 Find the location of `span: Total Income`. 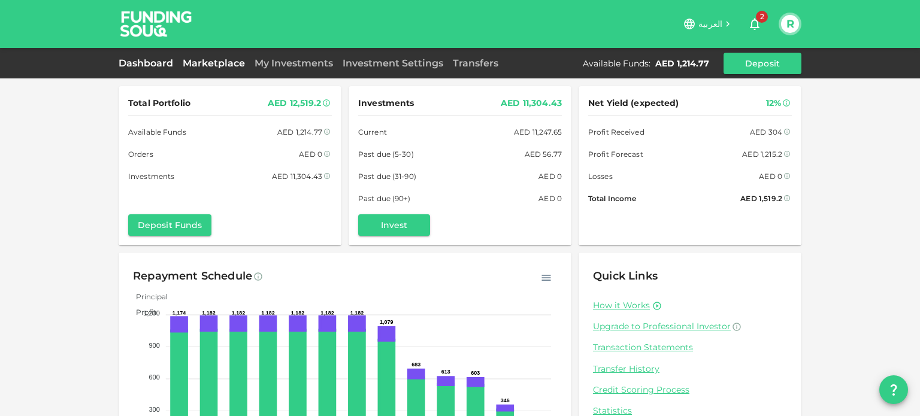

span: Total Income is located at coordinates (612, 198).